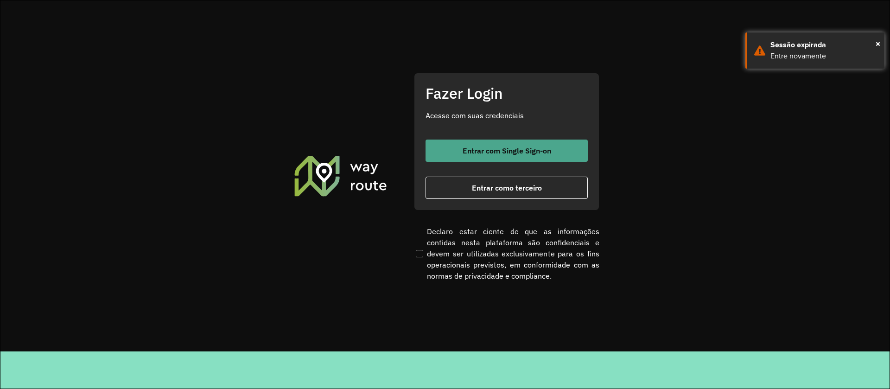 This screenshot has width=890, height=389. I want to click on img: Roteirizador AmbevTech, so click(341, 176).